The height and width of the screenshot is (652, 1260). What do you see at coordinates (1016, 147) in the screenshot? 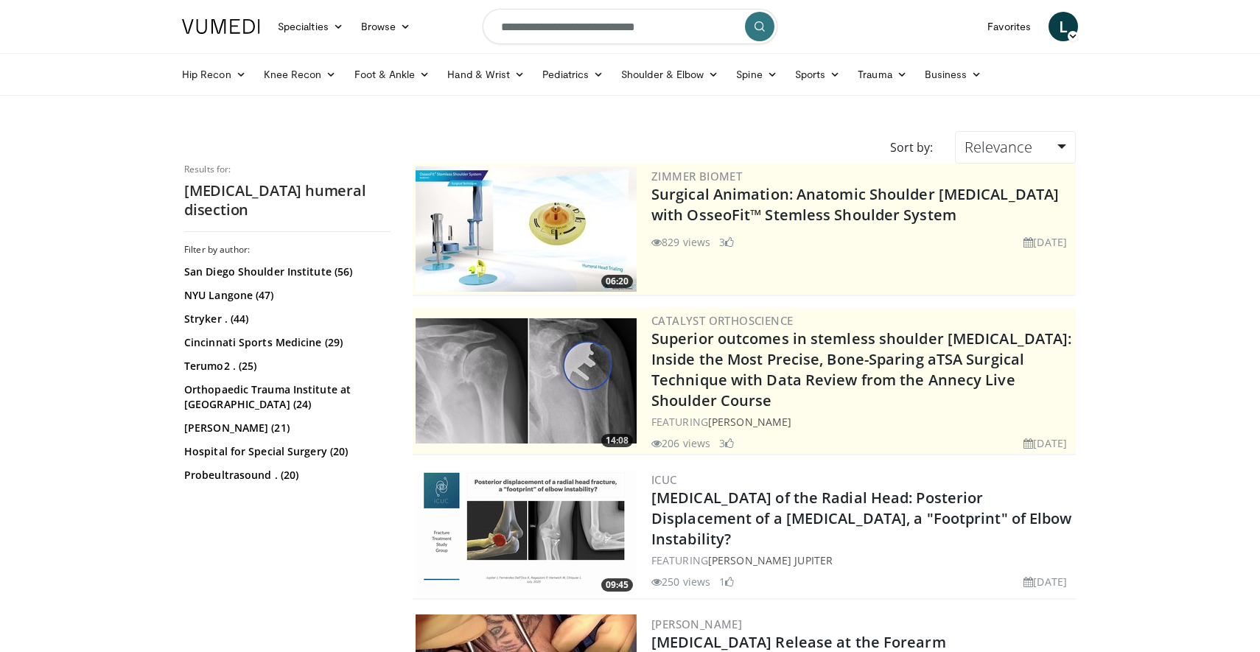
I see `a: Relevance` at bounding box center [1016, 147].